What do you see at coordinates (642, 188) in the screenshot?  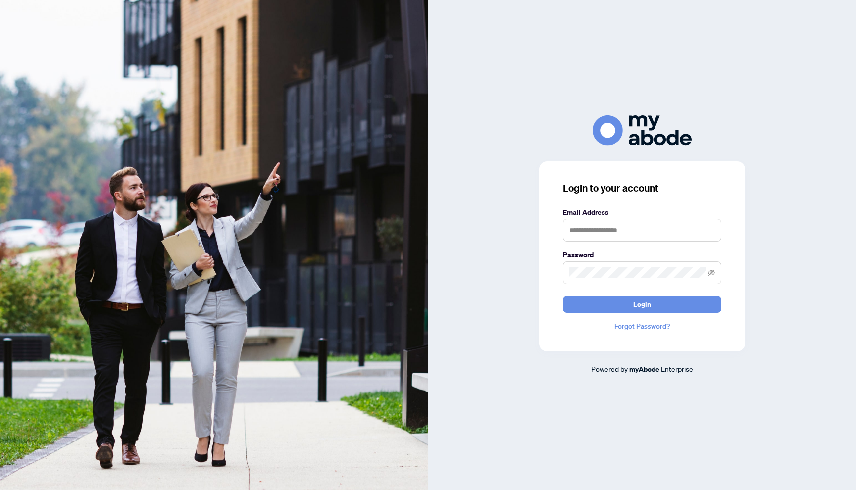 I see `h3: Login to your account` at bounding box center [642, 188].